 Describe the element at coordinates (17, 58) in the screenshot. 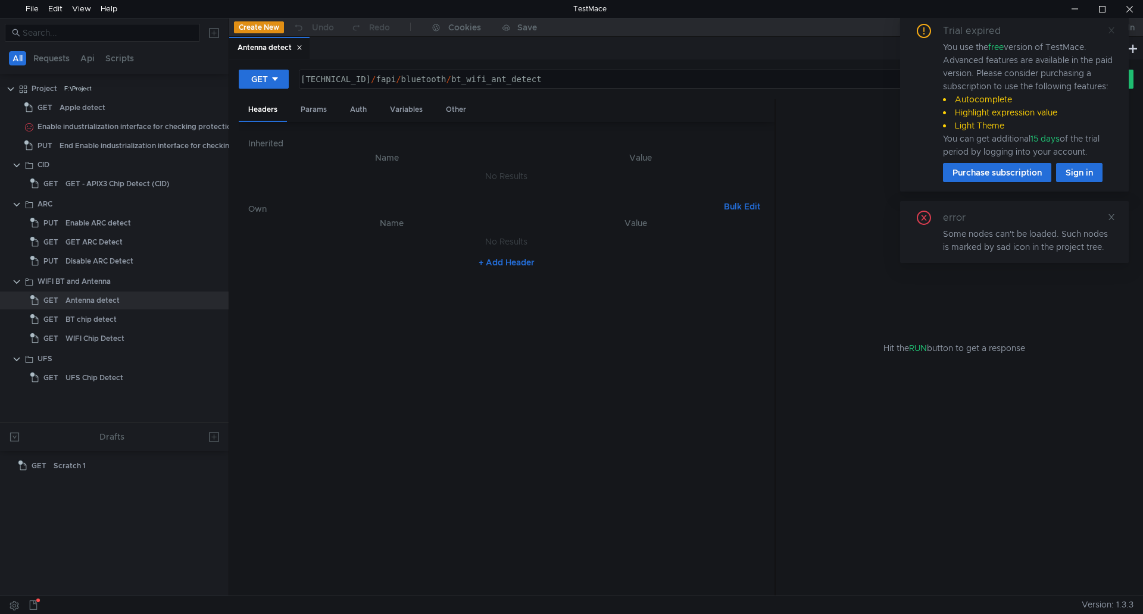

I see `button: All` at that location.